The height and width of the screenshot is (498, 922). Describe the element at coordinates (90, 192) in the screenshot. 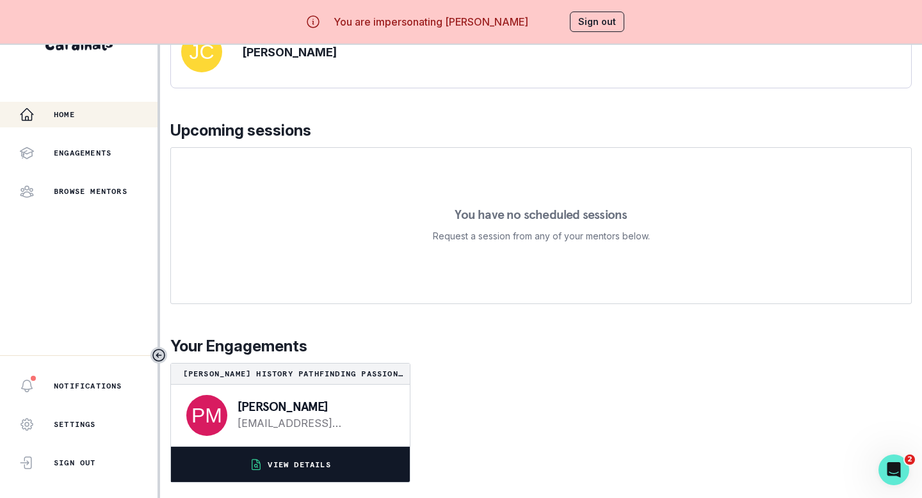

I see `p: Browse Mentors` at that location.